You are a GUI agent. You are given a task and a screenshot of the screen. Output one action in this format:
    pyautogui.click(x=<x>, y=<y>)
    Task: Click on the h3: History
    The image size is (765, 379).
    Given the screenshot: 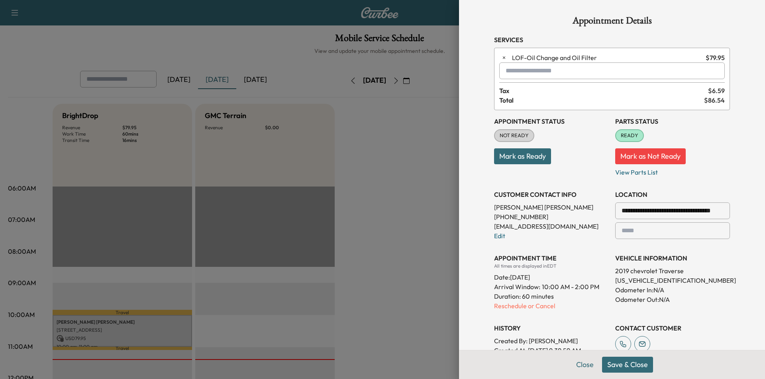 What is the action you would take?
    pyautogui.click(x=551, y=329)
    